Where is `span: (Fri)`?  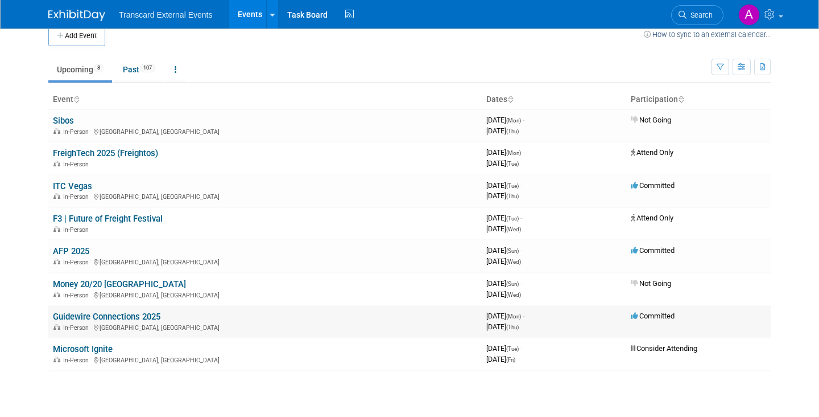
span: (Fri) is located at coordinates (511, 359).